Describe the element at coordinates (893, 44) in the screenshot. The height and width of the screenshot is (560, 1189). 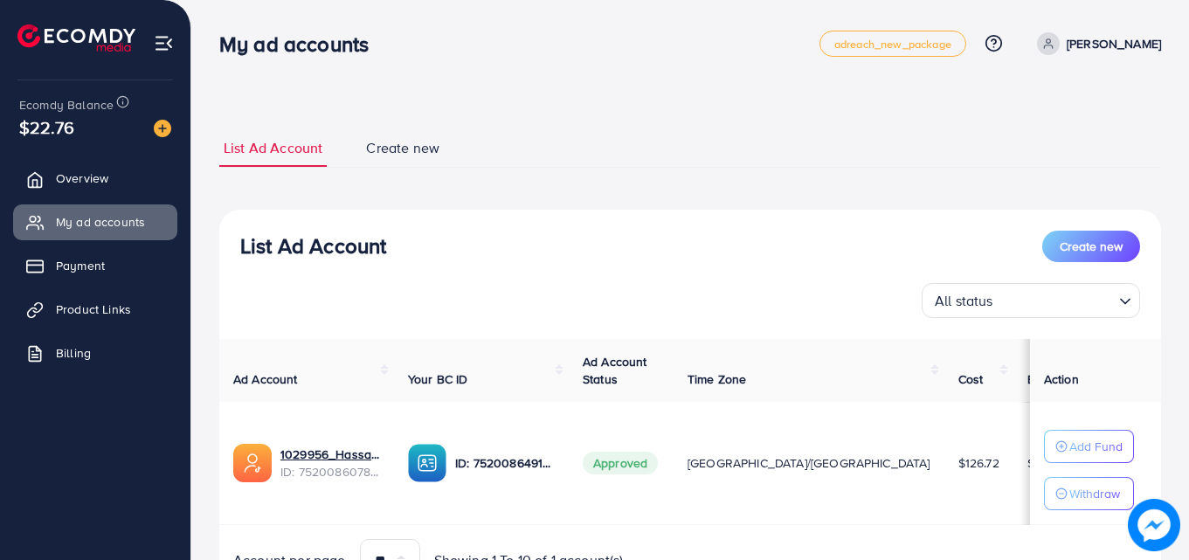
I see `span: adreach_new_package` at that location.